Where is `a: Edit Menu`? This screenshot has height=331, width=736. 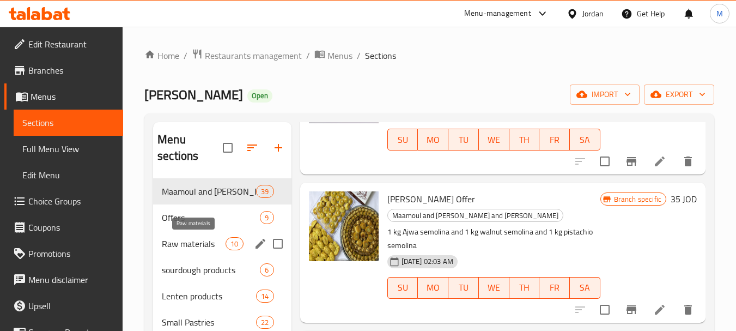 a: Edit Menu is located at coordinates (68, 175).